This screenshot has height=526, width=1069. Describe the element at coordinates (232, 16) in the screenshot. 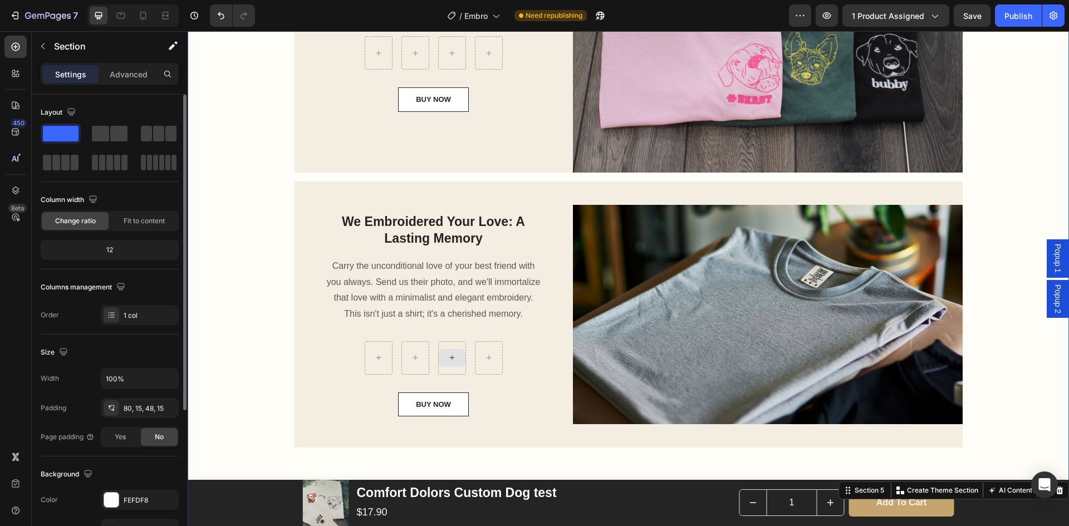

I see `div: Undo/Redo` at that location.